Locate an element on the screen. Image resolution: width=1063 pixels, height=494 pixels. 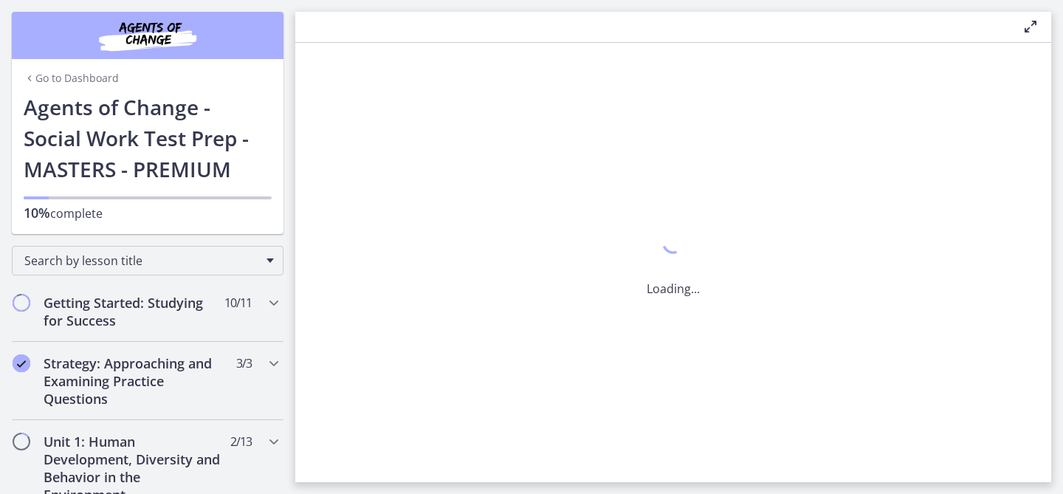
img: Agents of Change is located at coordinates (148, 35).